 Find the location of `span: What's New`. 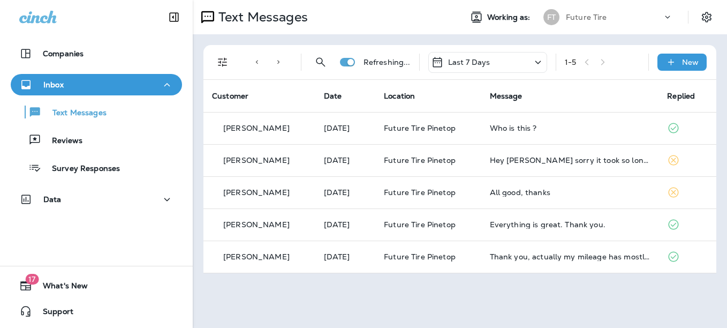

span: What's New is located at coordinates (60, 288).